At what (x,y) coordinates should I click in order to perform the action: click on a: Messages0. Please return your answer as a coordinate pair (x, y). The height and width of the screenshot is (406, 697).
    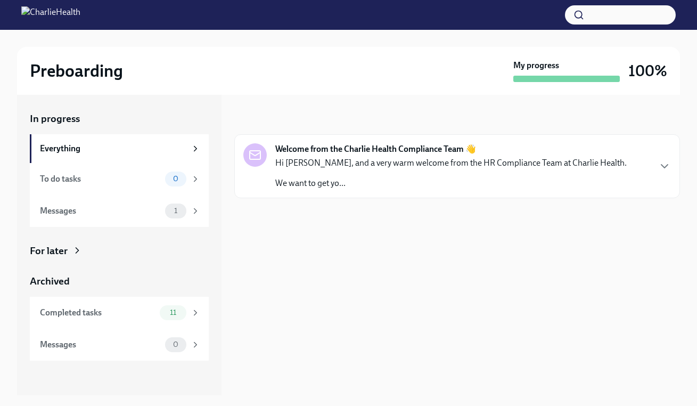
    Looking at the image, I should click on (119, 344).